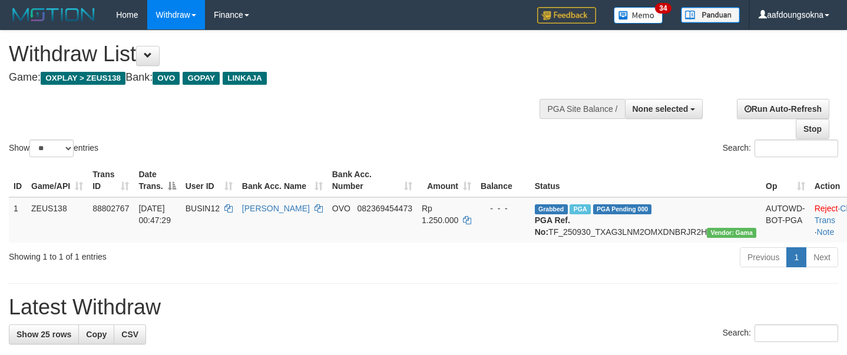 Image resolution: width=847 pixels, height=355 pixels. Describe the element at coordinates (551, 209) in the screenshot. I see `span: Grabbed` at that location.